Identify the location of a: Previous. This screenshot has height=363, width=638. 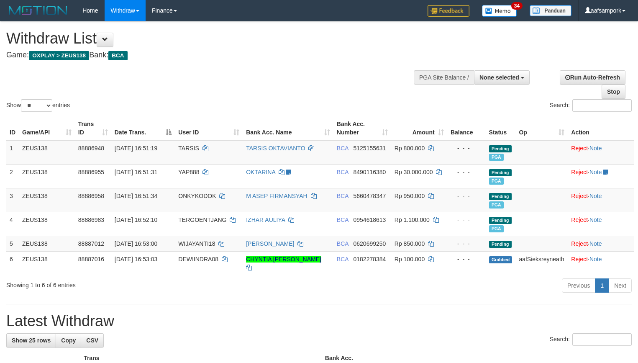
(579, 285).